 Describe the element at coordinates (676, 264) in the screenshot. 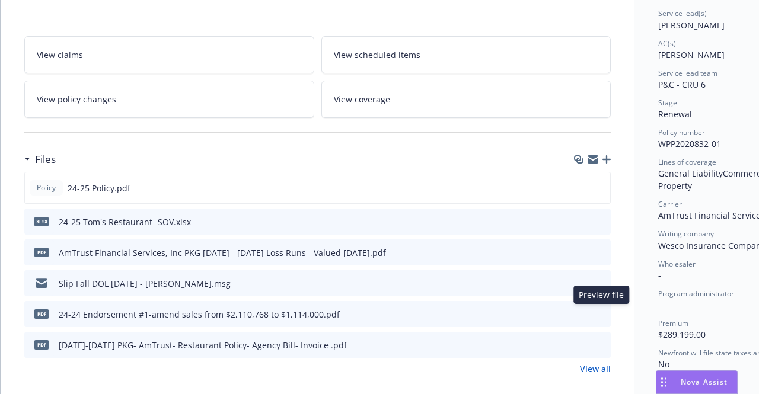

I see `span: Wholesaler` at that location.